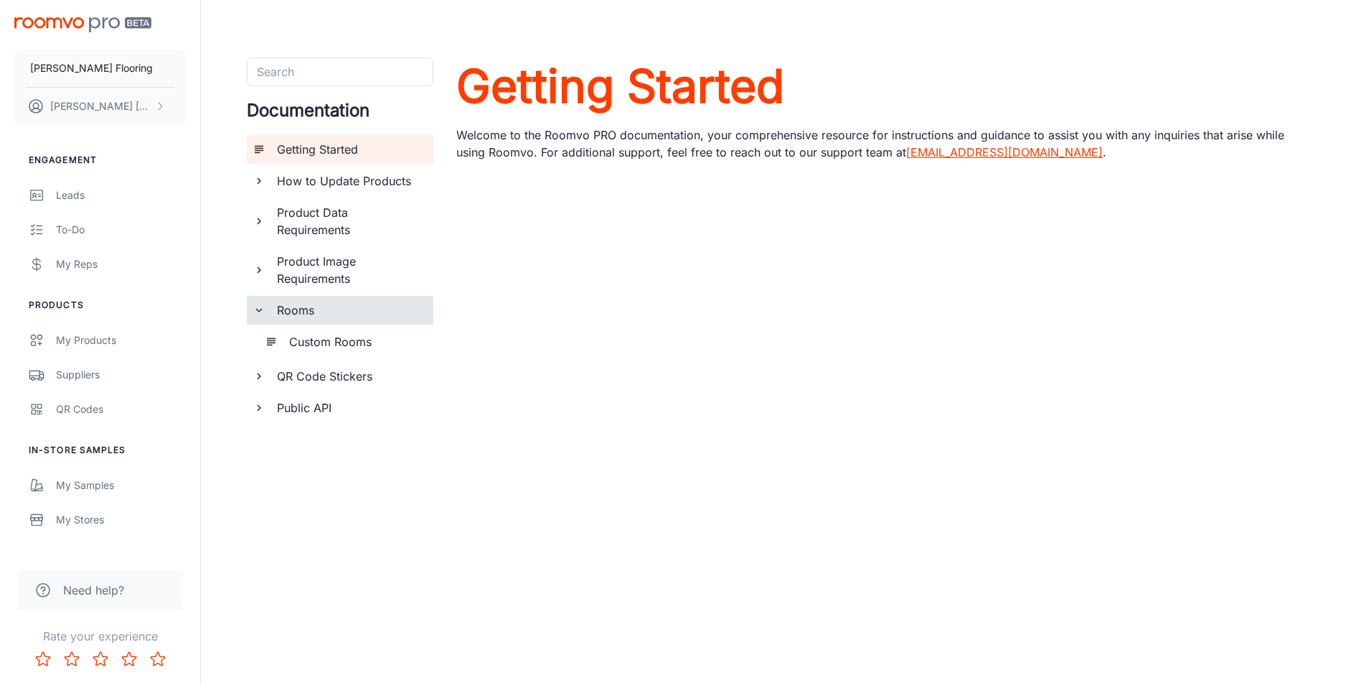 This screenshot has width=1361, height=685. I want to click on div: My Stores, so click(121, 520).